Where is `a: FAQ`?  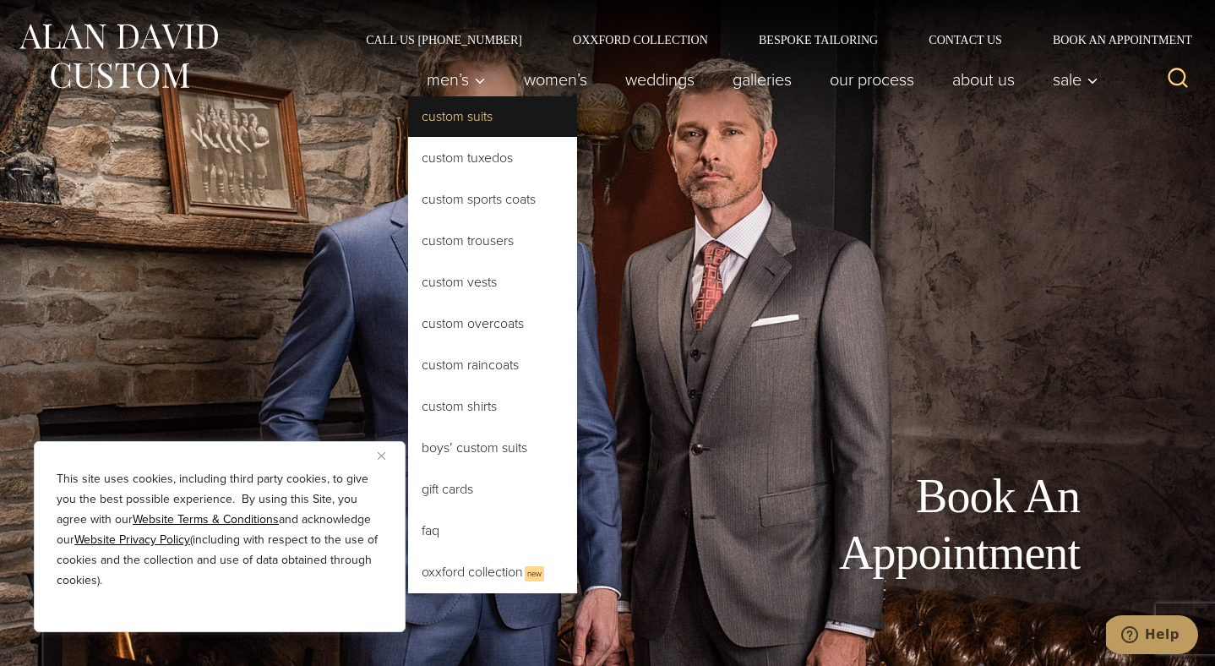 a: FAQ is located at coordinates (492, 530).